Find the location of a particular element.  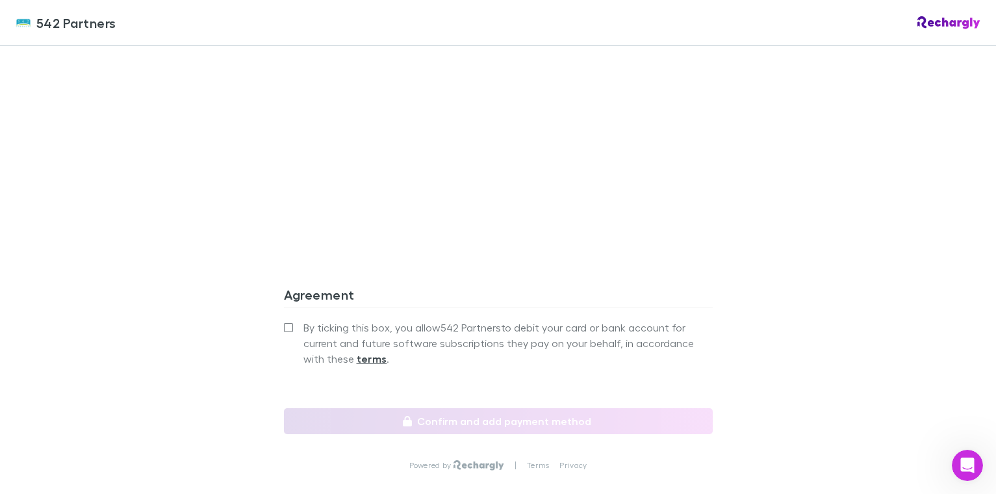

span: By ticking this box, you allow 542 Partners to debit your card or bank account for current and fu... is located at coordinates (508, 343).